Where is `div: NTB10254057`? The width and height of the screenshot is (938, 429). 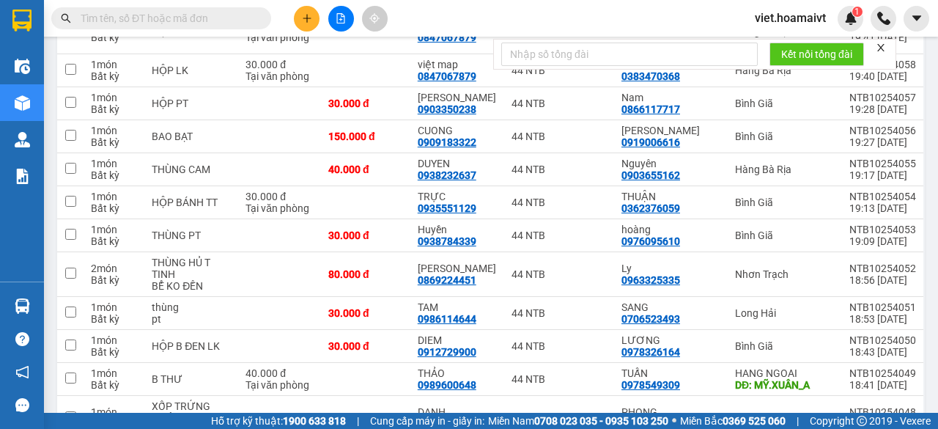 div: NTB10254057 is located at coordinates (882, 97).